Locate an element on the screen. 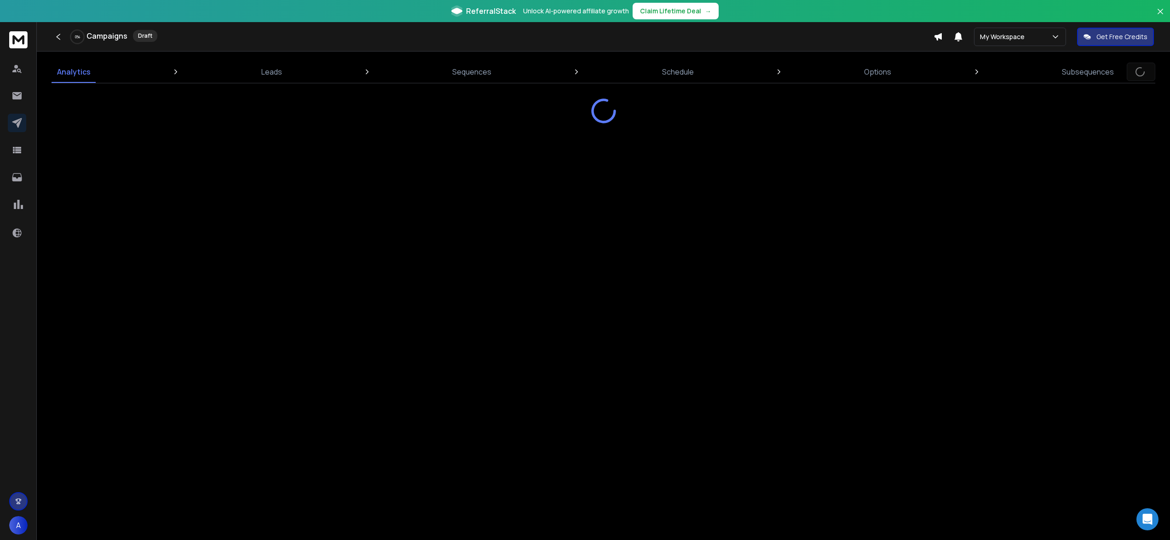  p: 0 % is located at coordinates (77, 37).